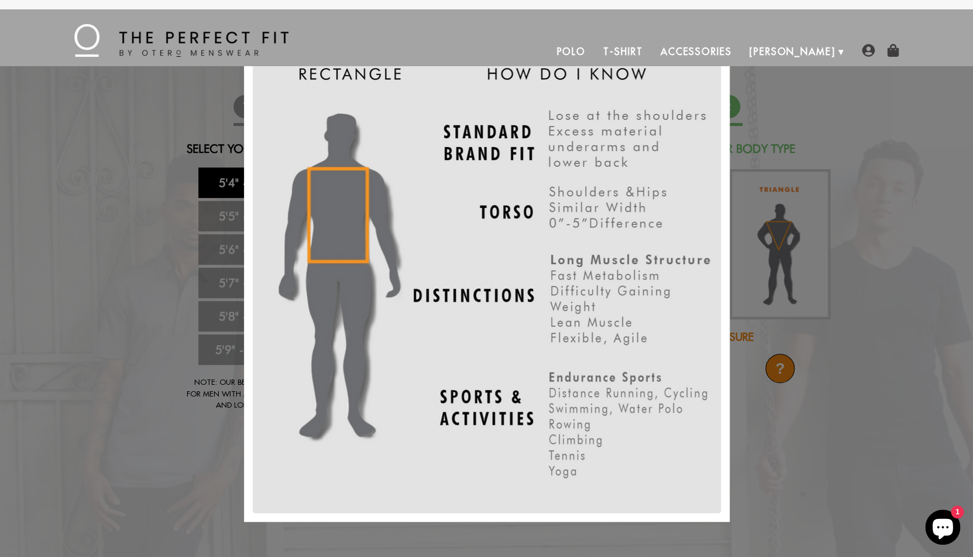  Describe the element at coordinates (943, 528) in the screenshot. I see `inbox-online-store-chat: Shopify online store chat` at that location.